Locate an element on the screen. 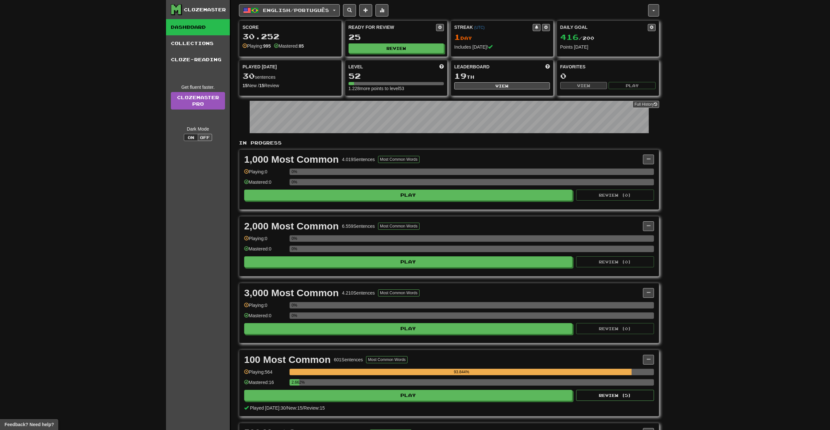 The image size is (830, 430). a: Dashboard is located at coordinates (198, 27).